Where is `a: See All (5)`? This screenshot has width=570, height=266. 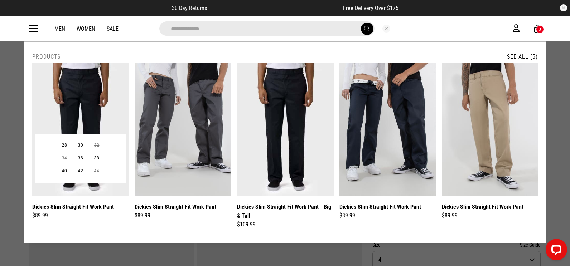
a: See All (5) is located at coordinates (522, 57).